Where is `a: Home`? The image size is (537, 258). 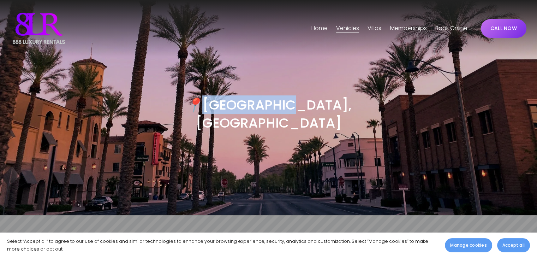 a: Home is located at coordinates (319, 28).